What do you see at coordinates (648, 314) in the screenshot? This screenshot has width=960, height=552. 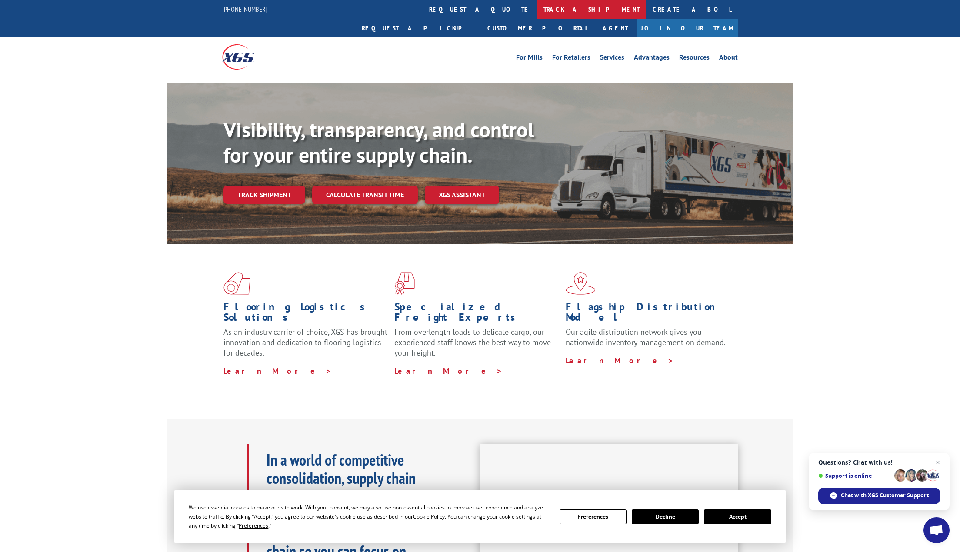 I see `h1: Flagship Distribution Model` at bounding box center [648, 314].